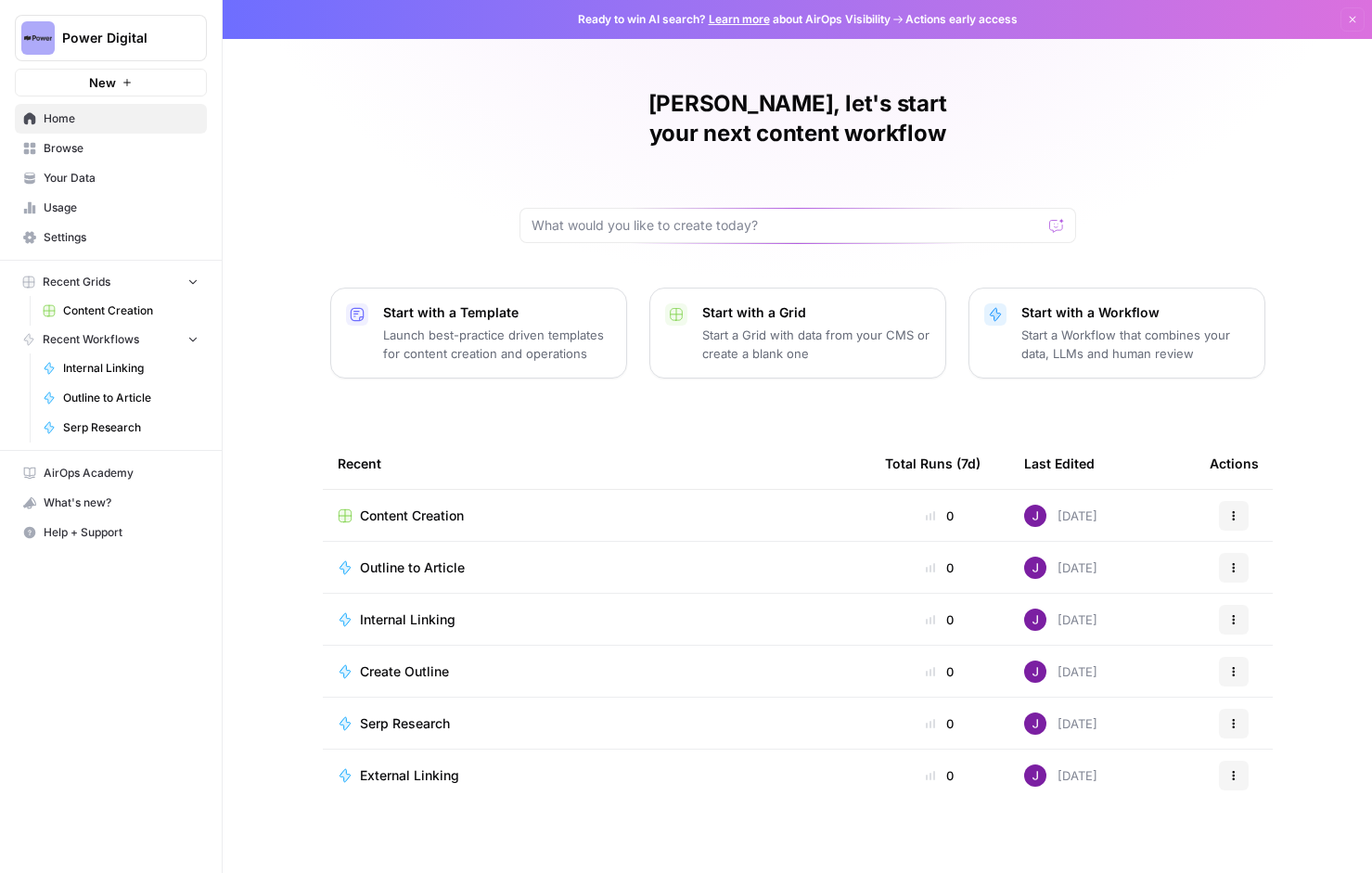  I want to click on span: Settings, so click(120, 238).